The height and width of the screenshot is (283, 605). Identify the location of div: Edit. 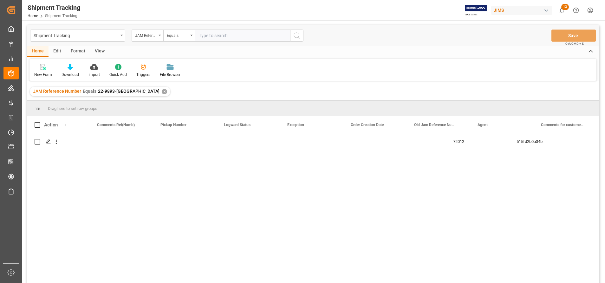
(57, 51).